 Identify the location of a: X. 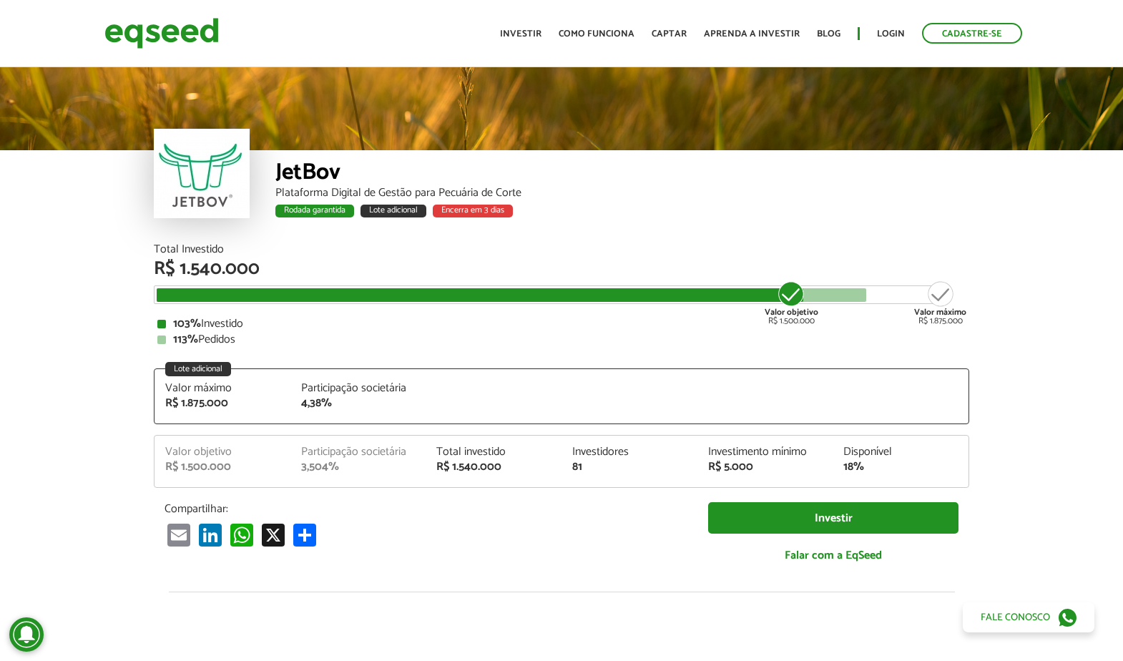
(273, 534).